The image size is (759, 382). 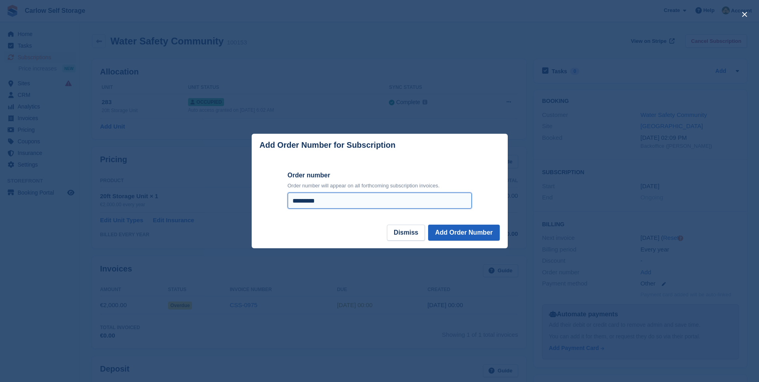 What do you see at coordinates (328, 145) in the screenshot?
I see `p: Add Order Number for Subscription` at bounding box center [328, 145].